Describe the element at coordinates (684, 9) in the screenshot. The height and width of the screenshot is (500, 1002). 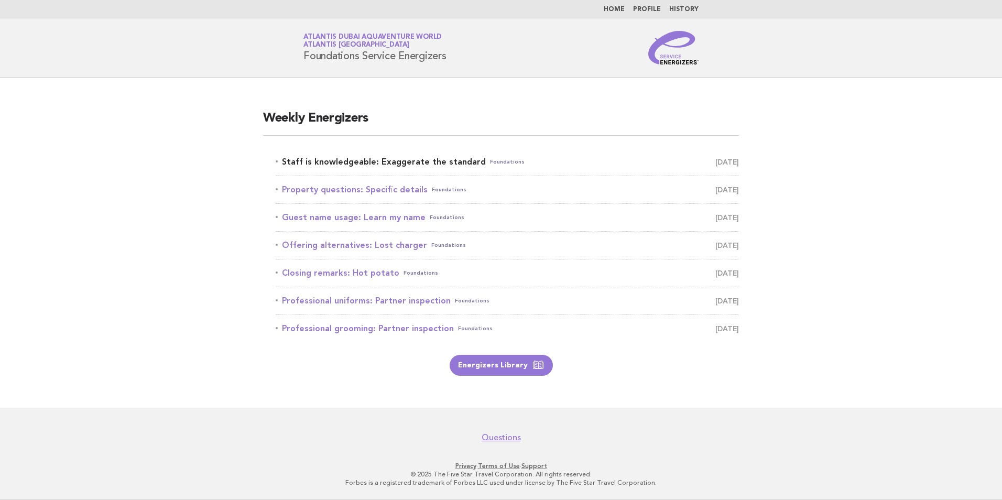
I see `a: History` at that location.